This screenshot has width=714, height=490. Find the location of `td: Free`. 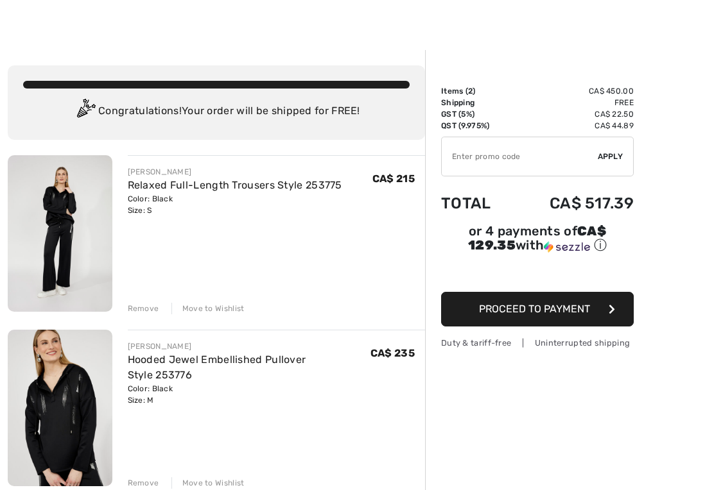

td: Free is located at coordinates (572, 103).